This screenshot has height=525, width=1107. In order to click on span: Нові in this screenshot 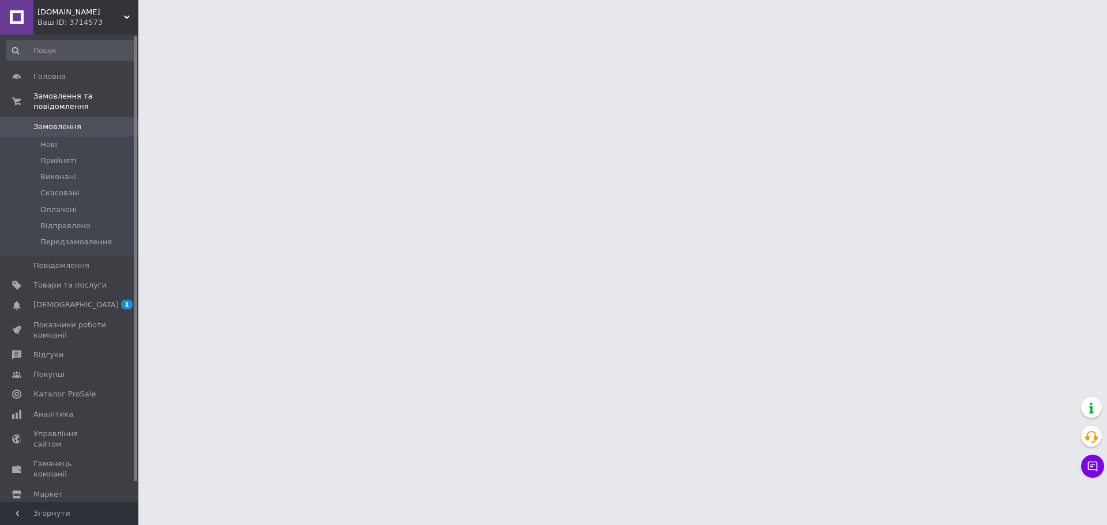, I will do `click(48, 145)`.